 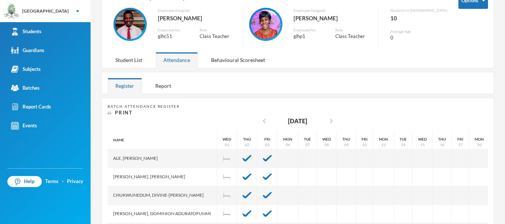 What do you see at coordinates (384, 145) in the screenshot?
I see `div: 13` at bounding box center [384, 145].